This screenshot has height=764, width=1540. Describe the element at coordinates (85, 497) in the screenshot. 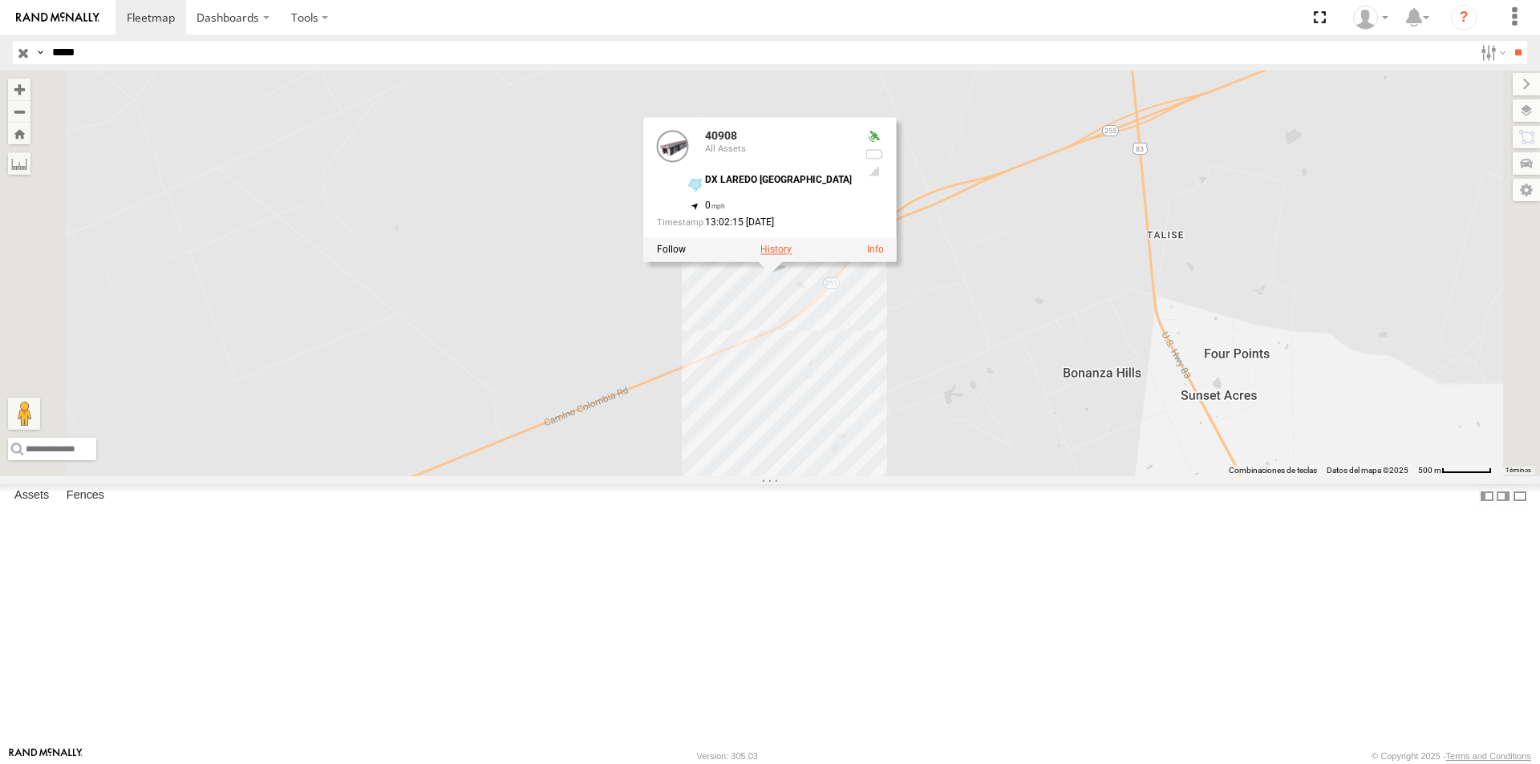

I see `label: Fences` at that location.